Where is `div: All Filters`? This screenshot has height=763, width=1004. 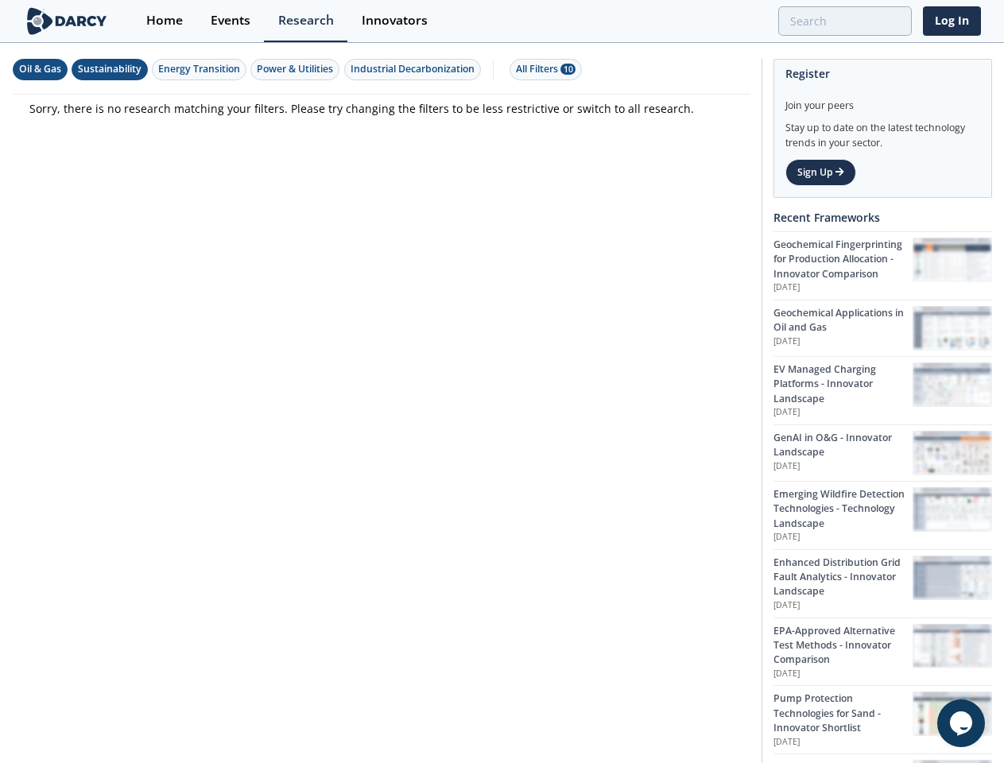 div: All Filters is located at coordinates (545, 69).